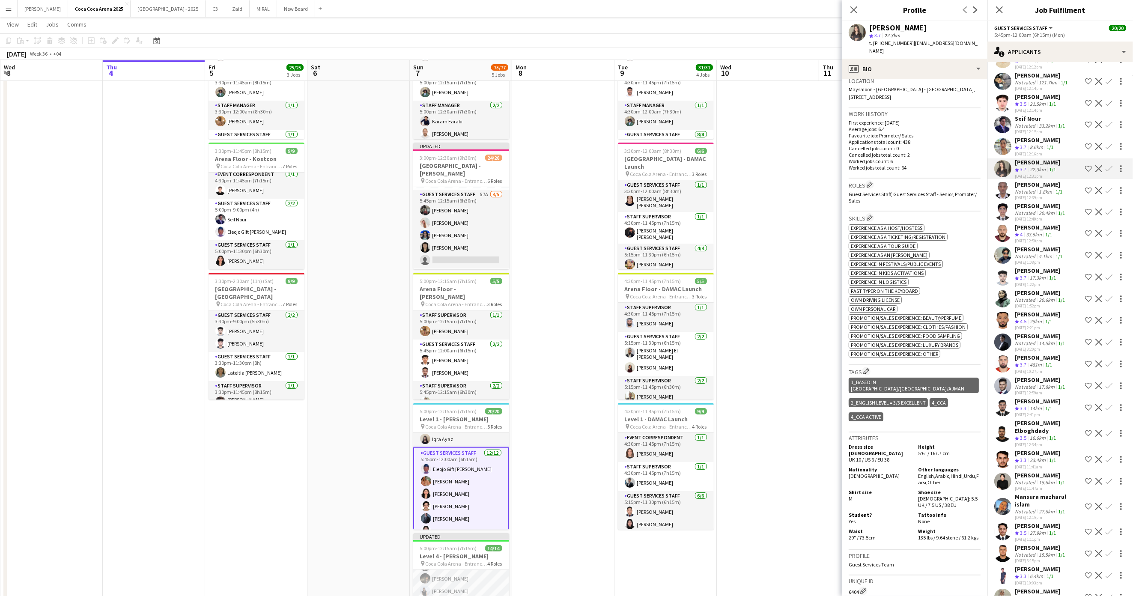 The height and width of the screenshot is (596, 1133). What do you see at coordinates (212, 67) in the screenshot?
I see `span: Fri` at bounding box center [212, 67].